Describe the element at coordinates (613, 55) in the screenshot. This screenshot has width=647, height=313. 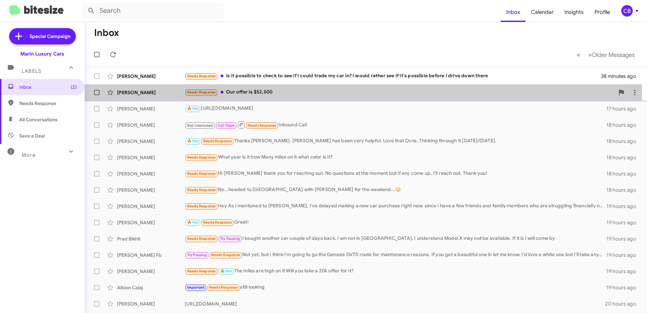
I see `span: Older Messages` at that location.